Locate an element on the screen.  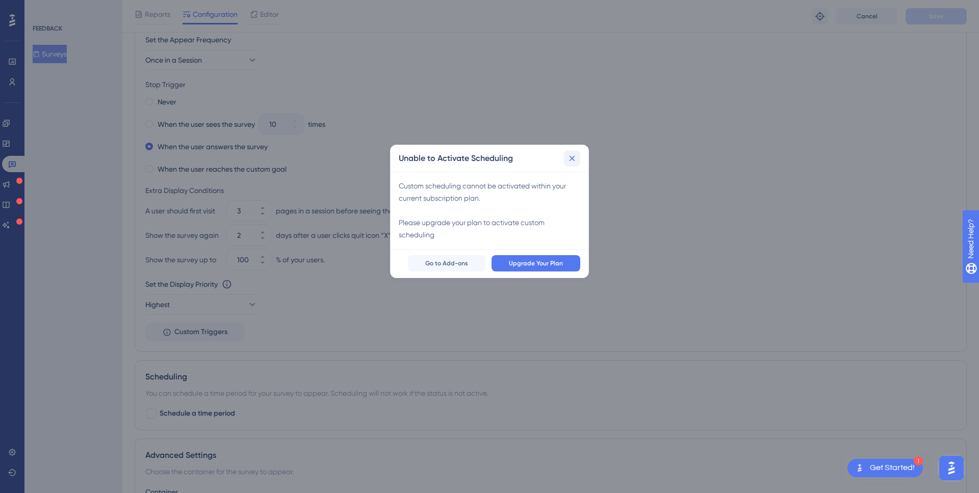
div: Custom scheduling cannot be activated within your current subscription plan. Please upgrade your ... is located at coordinates (489, 211).